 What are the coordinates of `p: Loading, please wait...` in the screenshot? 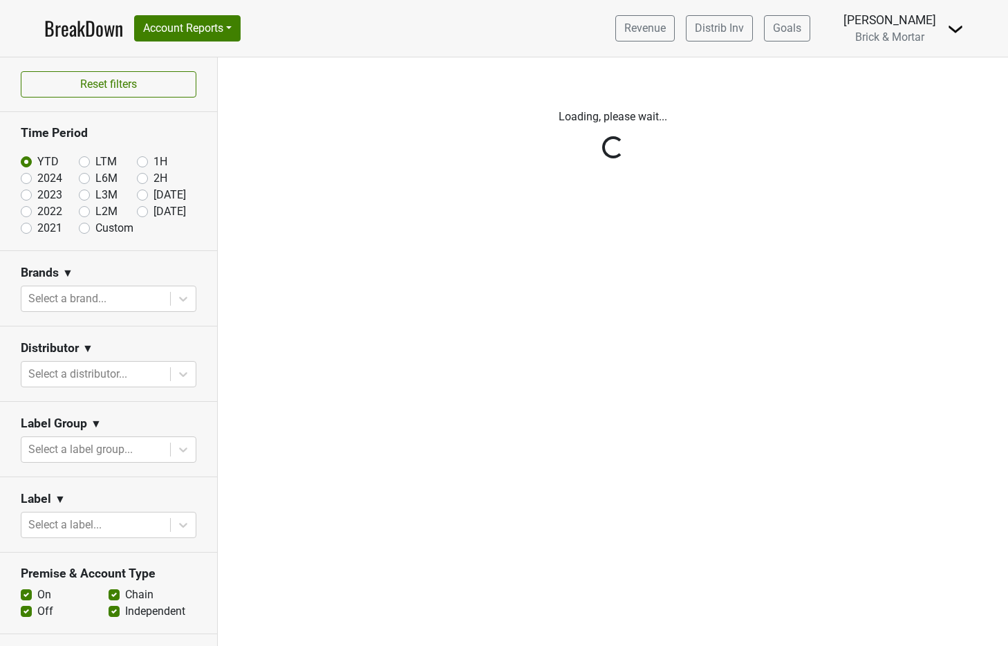 It's located at (613, 117).